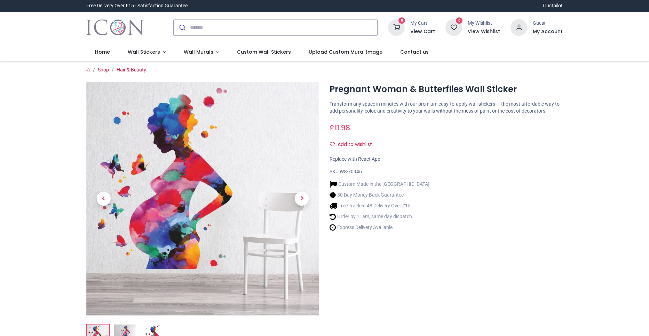 The height and width of the screenshot is (336, 649). Describe the element at coordinates (446, 89) in the screenshot. I see `h1: Pregnant Woman & Butterflies Wall Sticker` at that location.